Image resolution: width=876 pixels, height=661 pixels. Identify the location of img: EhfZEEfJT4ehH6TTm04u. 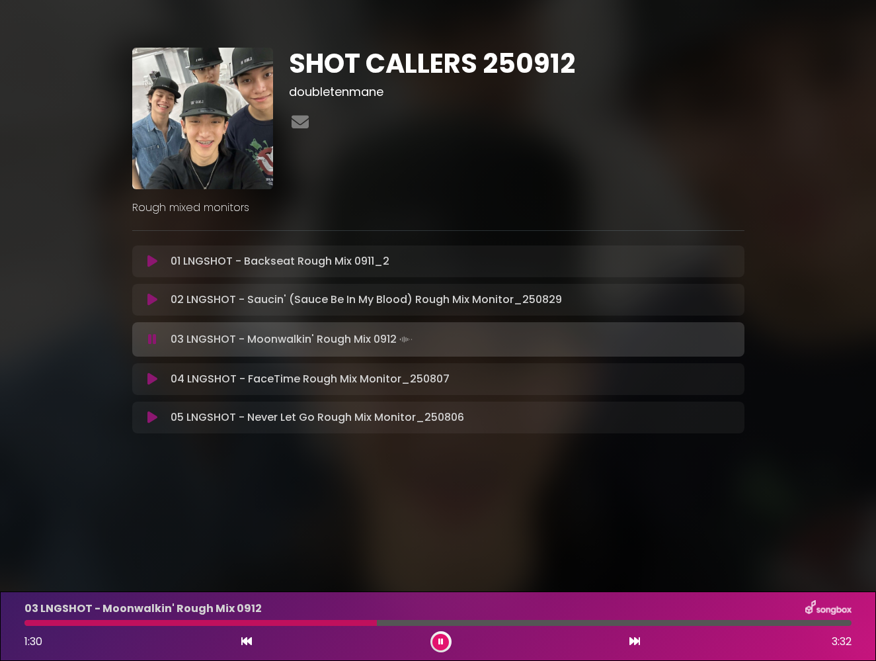
(203, 118).